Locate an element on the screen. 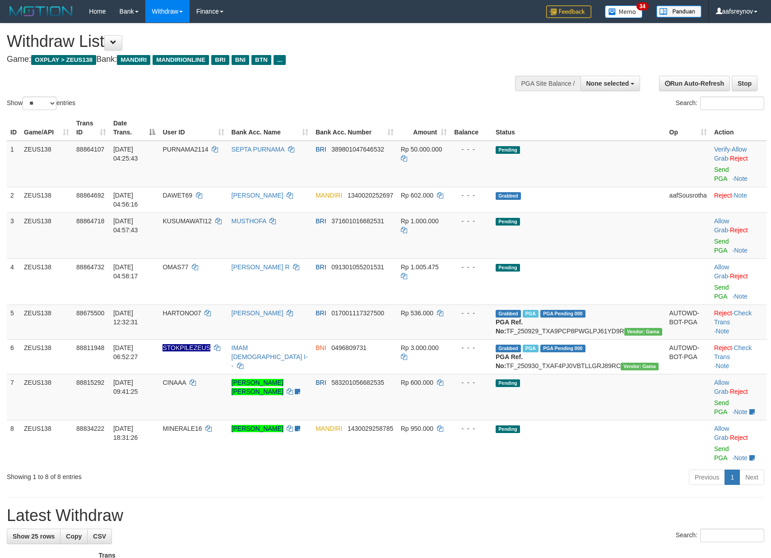  th: Trans ID: activate to sort column ascending is located at coordinates (91, 128).